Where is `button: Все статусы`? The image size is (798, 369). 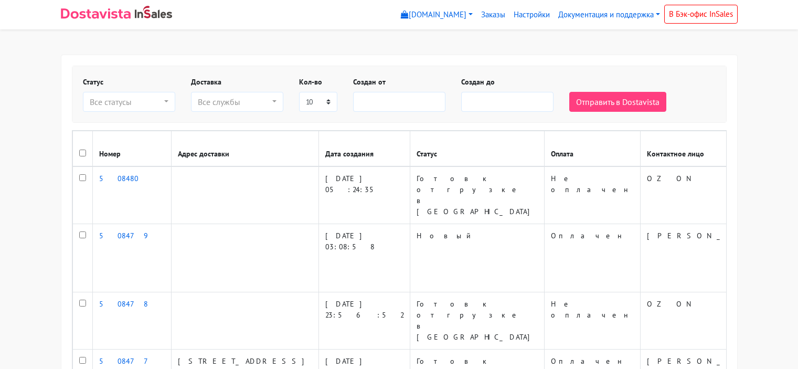 button: Все статусы is located at coordinates (129, 102).